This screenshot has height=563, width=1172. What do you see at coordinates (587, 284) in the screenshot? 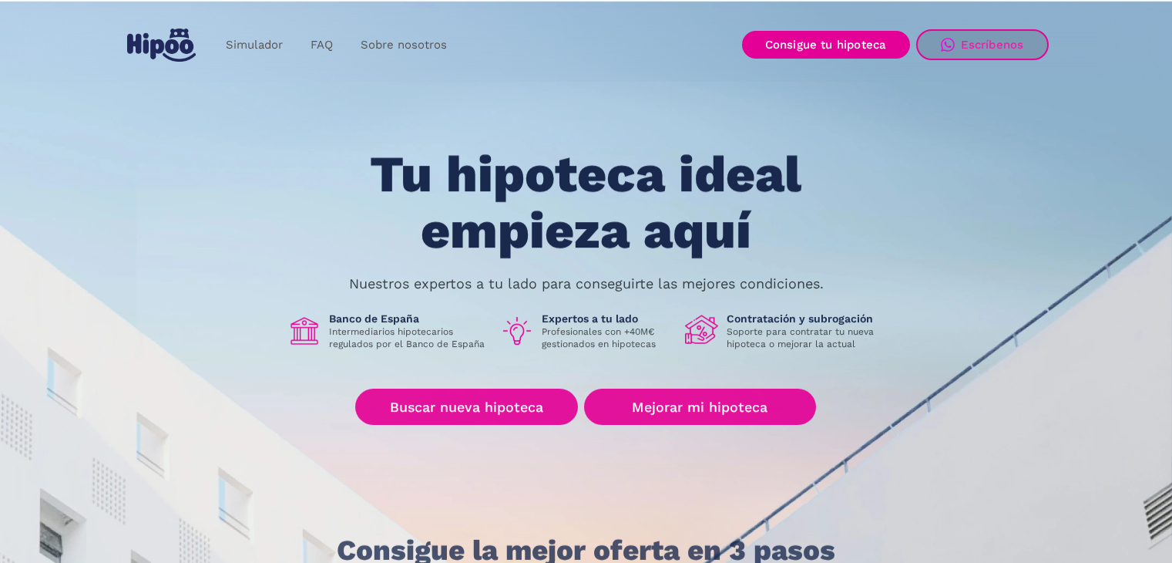
I see `p: Nuestros expertos a tu lado para conseguirte las mejores condiciones.` at bounding box center [587, 284].